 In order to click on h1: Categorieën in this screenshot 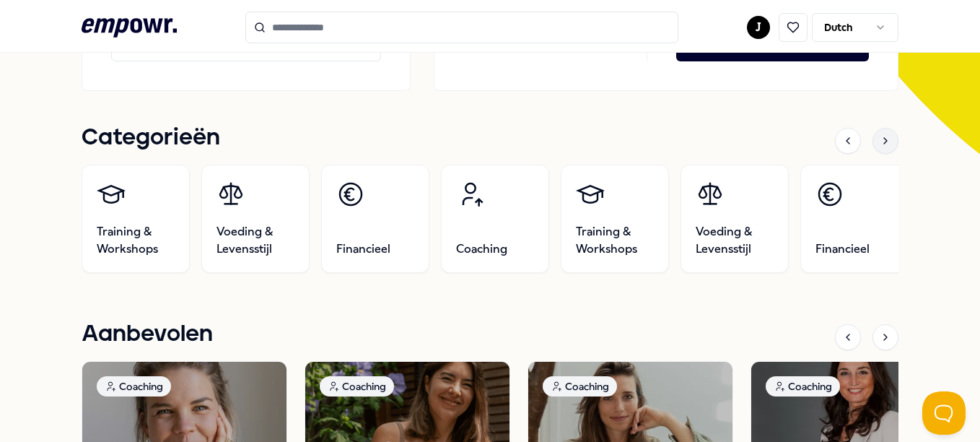, I will do `click(151, 138)`.